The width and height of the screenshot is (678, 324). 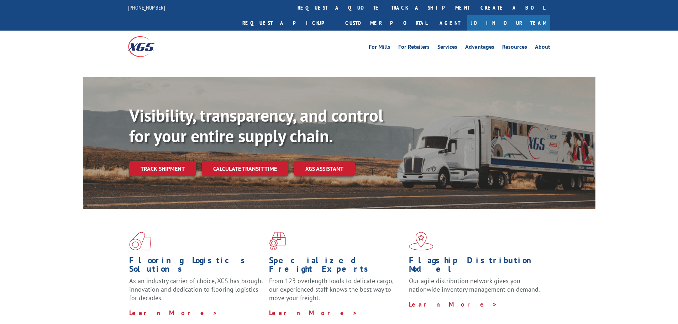 What do you see at coordinates (542, 48) in the screenshot?
I see `a: About` at bounding box center [542, 48].